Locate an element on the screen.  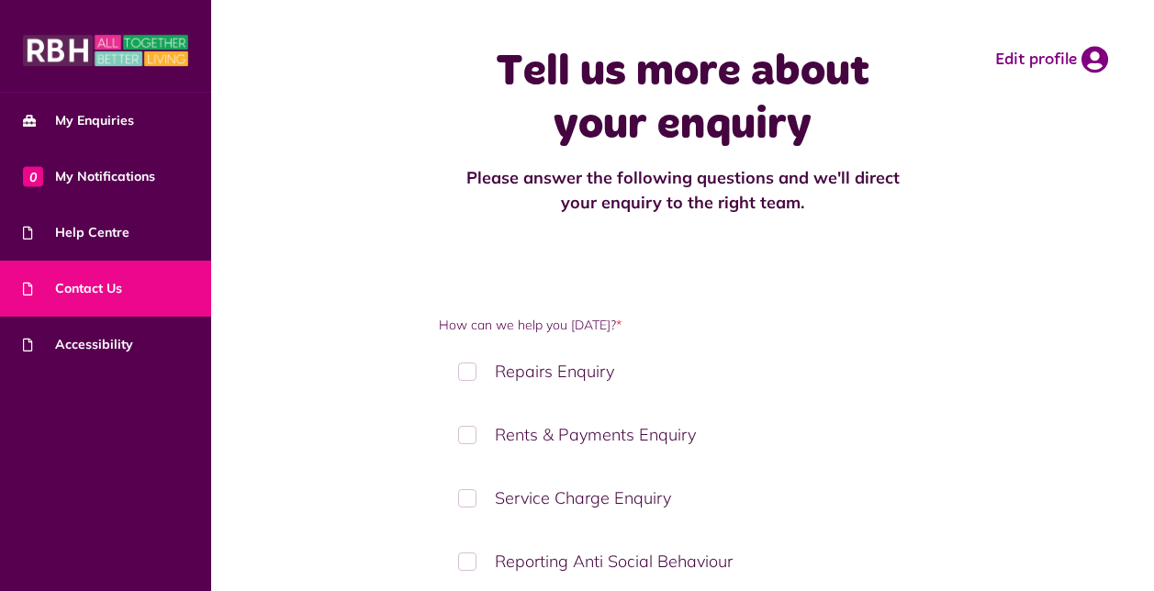
label: Rents & Payments Enquiry is located at coordinates (682, 434).